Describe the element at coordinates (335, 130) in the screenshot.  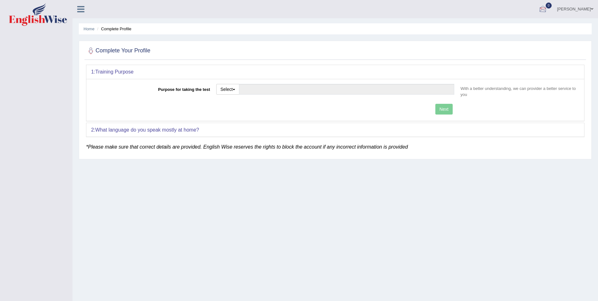
I see `div: 2:` at that location.